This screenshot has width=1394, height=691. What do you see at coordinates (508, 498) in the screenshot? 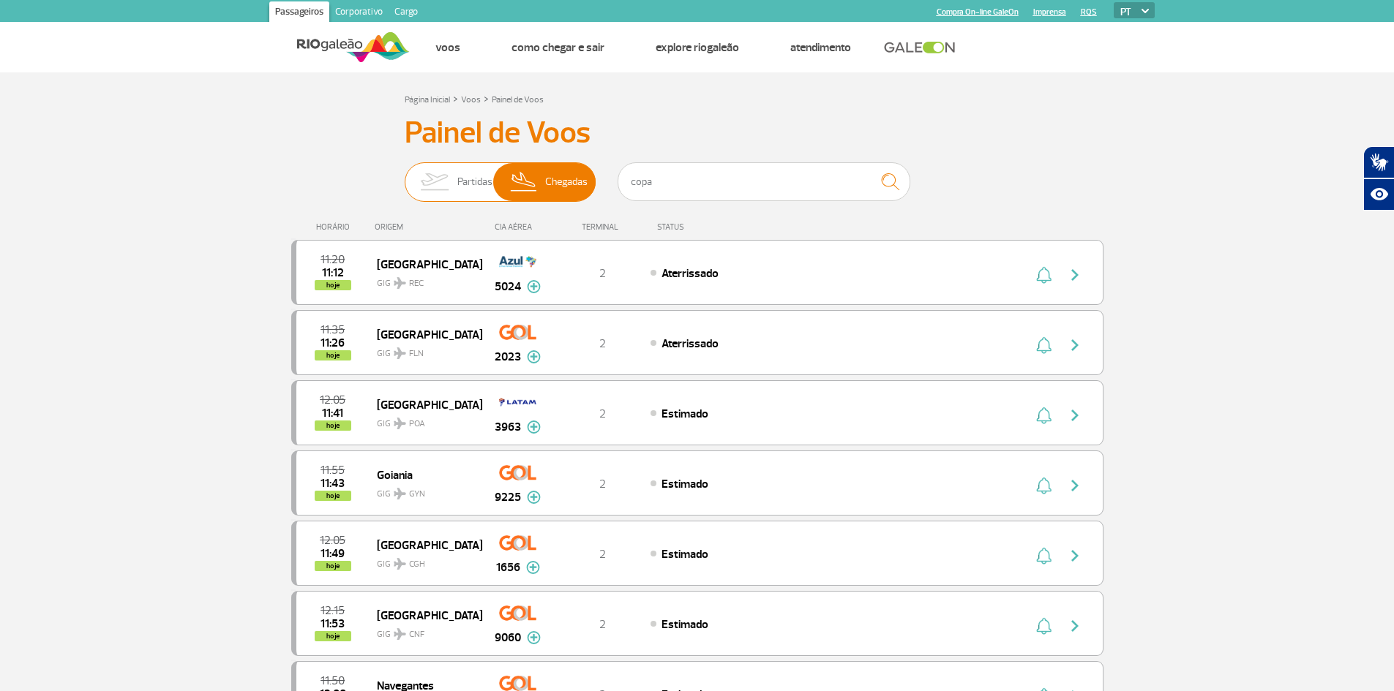
I see `span: 9225` at bounding box center [508, 498].